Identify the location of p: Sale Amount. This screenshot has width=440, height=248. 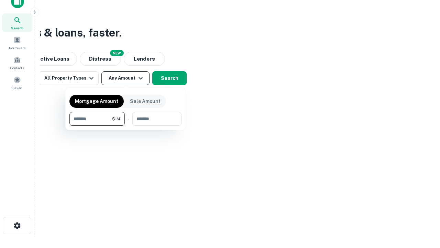
(145, 101).